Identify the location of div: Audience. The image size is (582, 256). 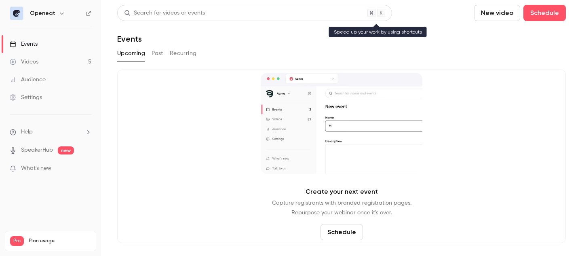
(28, 80).